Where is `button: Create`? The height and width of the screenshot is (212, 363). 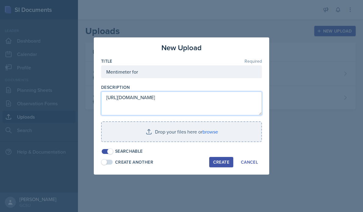 button: Create is located at coordinates (221, 162).